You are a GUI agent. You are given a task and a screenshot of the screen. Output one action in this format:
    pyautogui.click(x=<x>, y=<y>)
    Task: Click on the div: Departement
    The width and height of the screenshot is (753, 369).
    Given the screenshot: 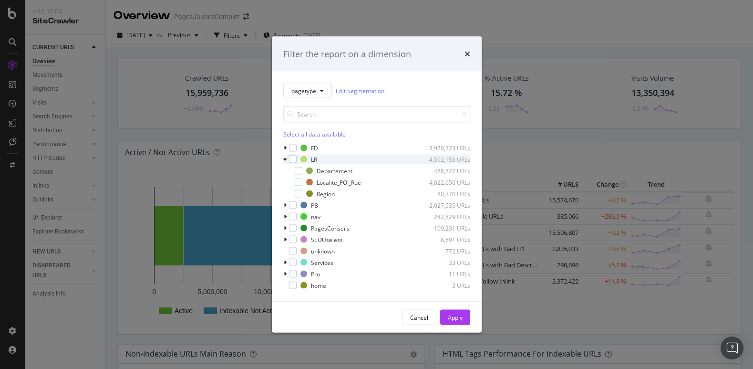 What is the action you would take?
    pyautogui.click(x=334, y=170)
    